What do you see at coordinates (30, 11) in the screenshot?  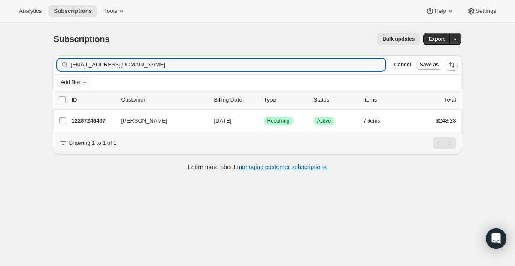 I see `span: Analytics` at bounding box center [30, 11].